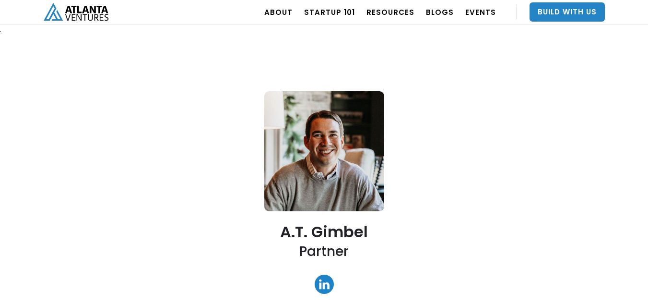 This screenshot has width=648, height=304. What do you see at coordinates (324, 251) in the screenshot?
I see `h2: Partner` at bounding box center [324, 251].